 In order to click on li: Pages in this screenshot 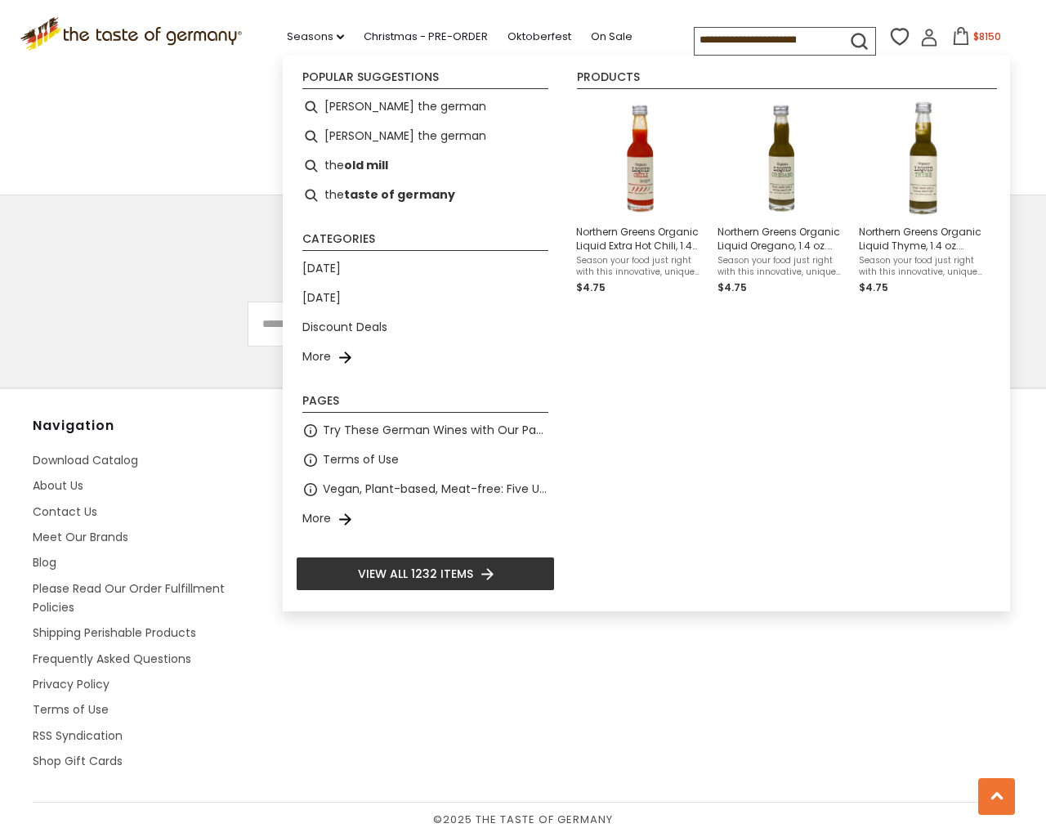, I will do `click(425, 404)`.